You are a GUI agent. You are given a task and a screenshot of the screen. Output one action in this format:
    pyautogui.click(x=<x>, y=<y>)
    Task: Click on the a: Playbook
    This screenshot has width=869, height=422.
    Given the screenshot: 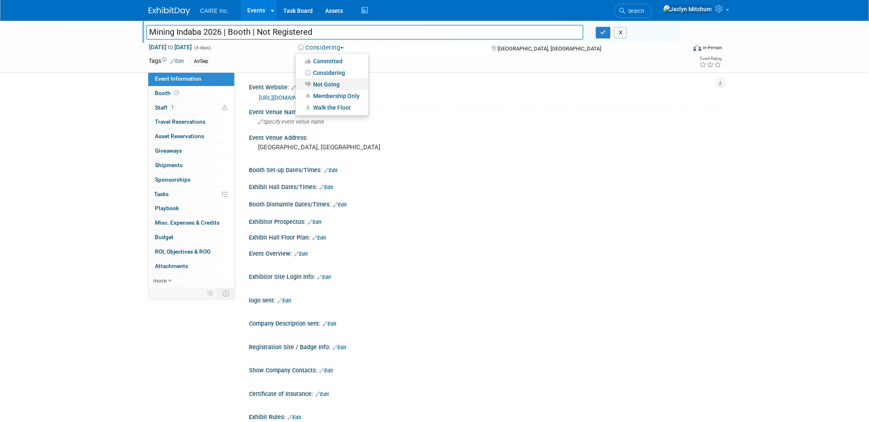 What is the action you would take?
    pyautogui.click(x=191, y=209)
    